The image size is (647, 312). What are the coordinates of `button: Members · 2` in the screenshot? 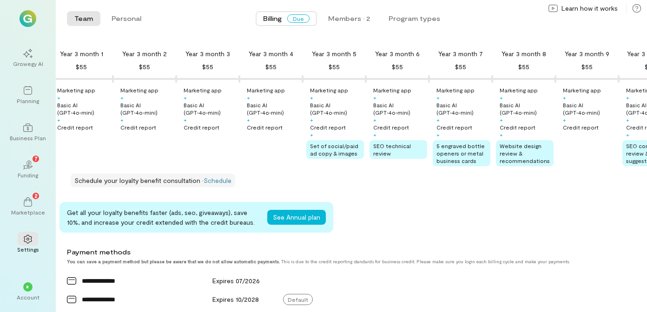 It's located at (349, 19).